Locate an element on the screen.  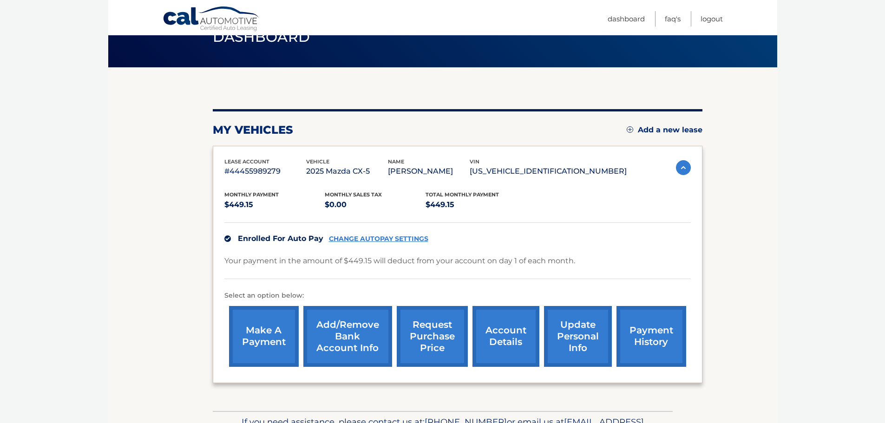
img: add.svg is located at coordinates (630, 130).